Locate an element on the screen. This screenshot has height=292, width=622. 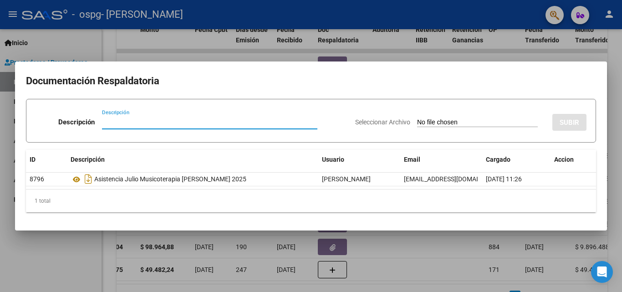
i: Descargar documento is located at coordinates (88, 179).